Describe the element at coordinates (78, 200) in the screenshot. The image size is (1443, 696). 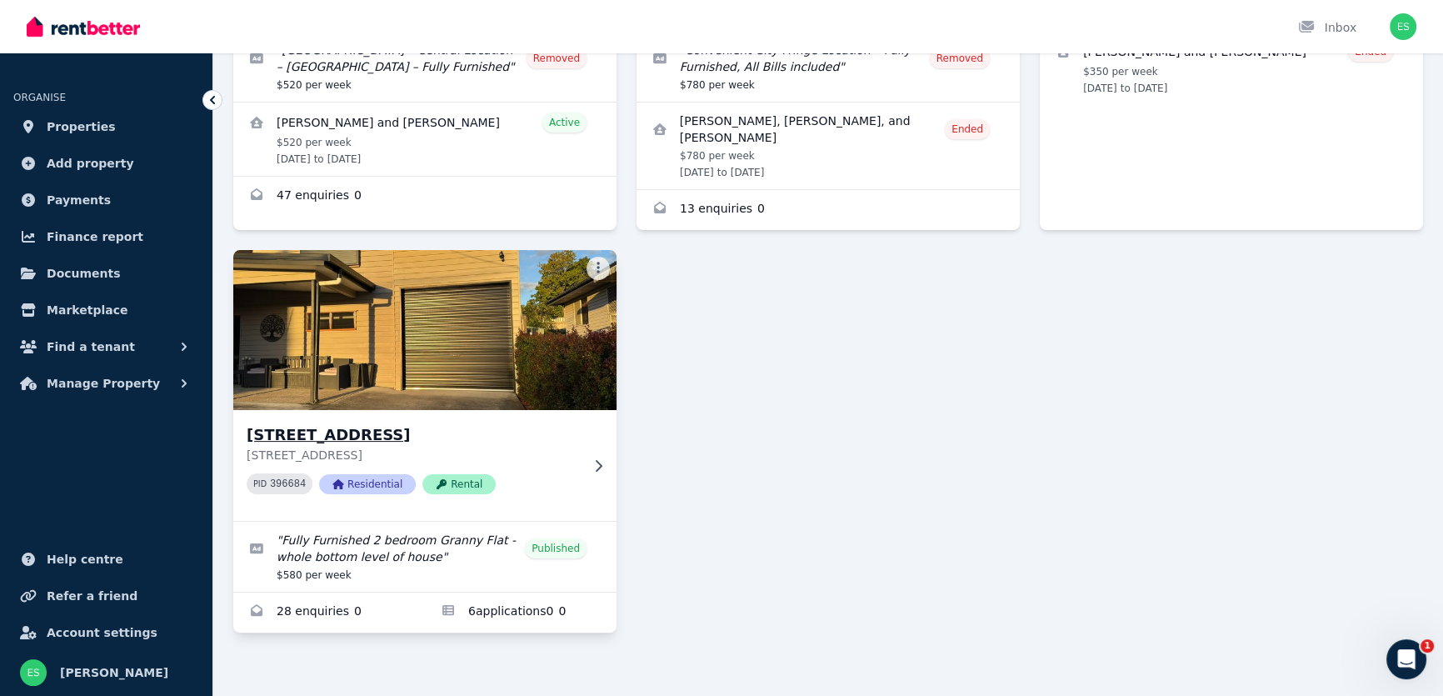
I see `span: Payments` at that location.